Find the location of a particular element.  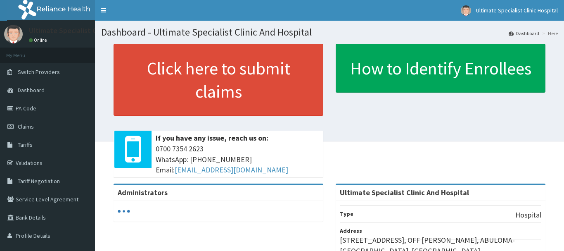

span: Switch Providers is located at coordinates (39, 72).